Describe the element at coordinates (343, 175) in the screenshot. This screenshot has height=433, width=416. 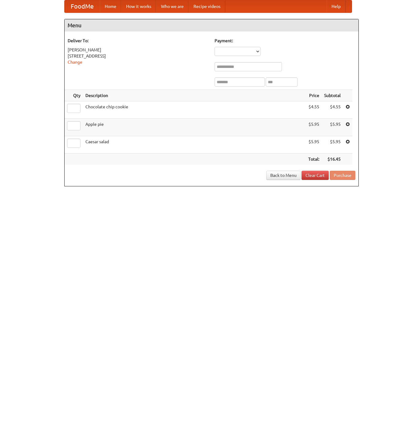
I see `button: Purchase` at that location.